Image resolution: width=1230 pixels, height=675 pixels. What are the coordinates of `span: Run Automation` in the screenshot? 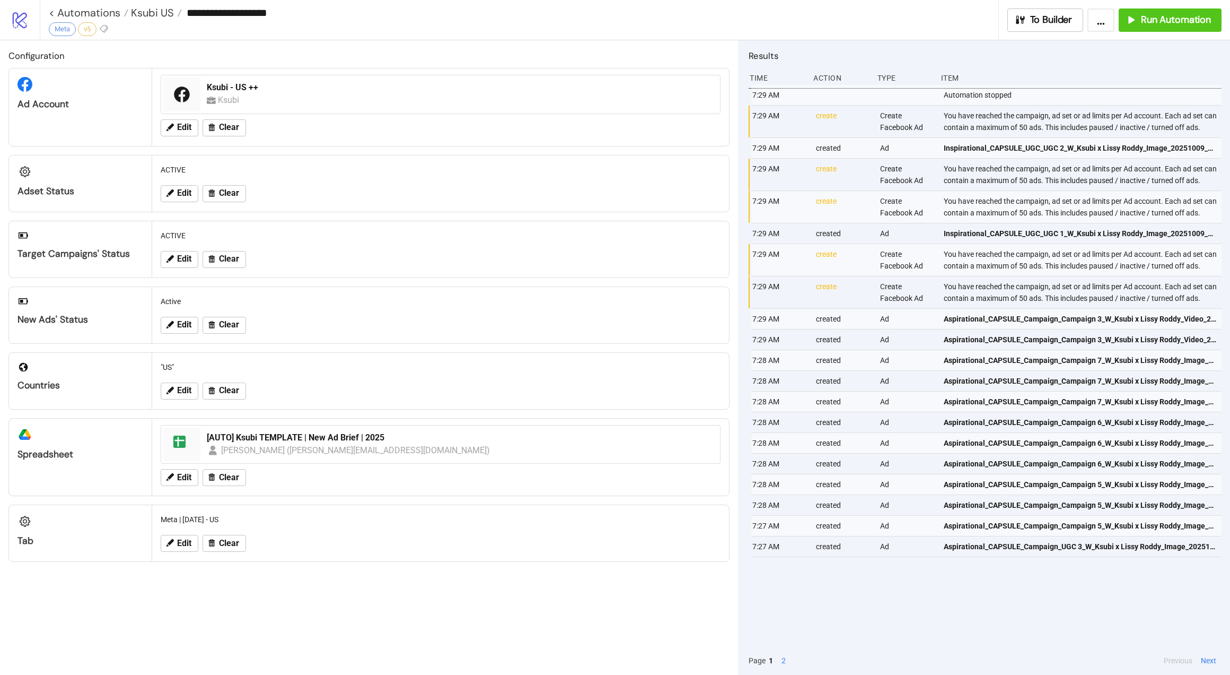 It's located at (1176, 20).